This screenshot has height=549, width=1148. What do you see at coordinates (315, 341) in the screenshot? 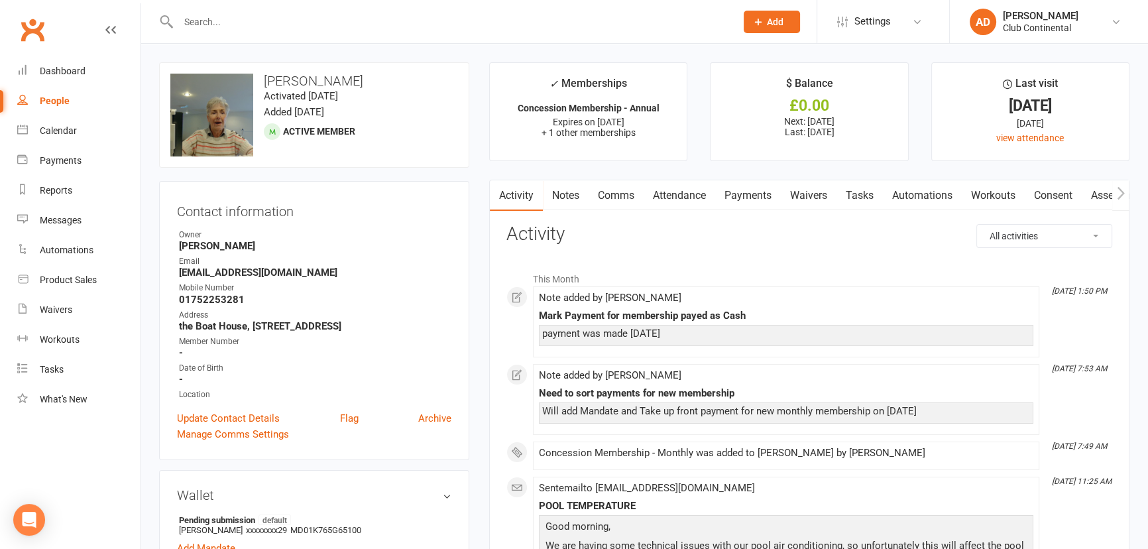
I see `div: Member Number` at bounding box center [315, 341].